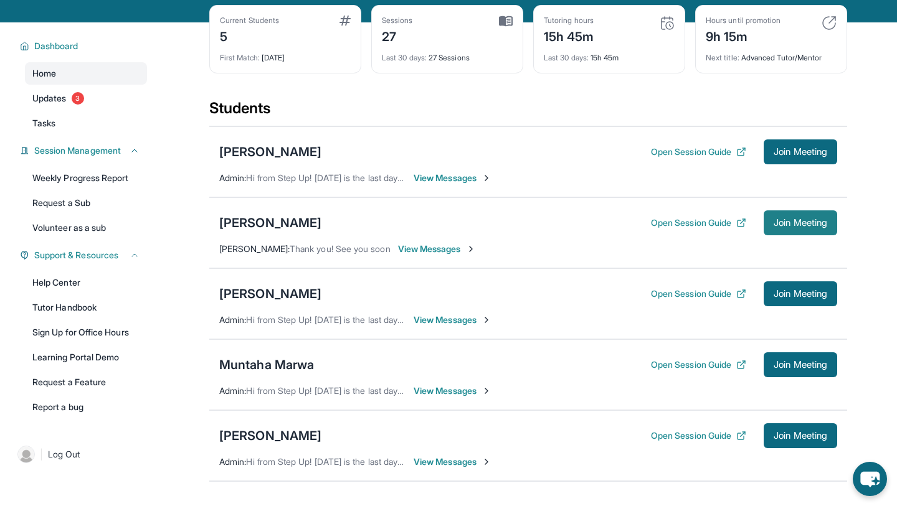  I want to click on span: Tasks, so click(44, 123).